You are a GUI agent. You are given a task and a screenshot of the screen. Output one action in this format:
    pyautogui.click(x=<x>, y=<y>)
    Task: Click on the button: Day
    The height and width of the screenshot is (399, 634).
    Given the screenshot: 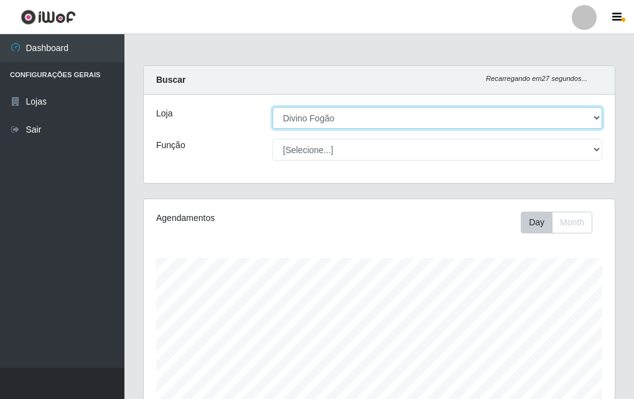 What is the action you would take?
    pyautogui.click(x=536, y=222)
    